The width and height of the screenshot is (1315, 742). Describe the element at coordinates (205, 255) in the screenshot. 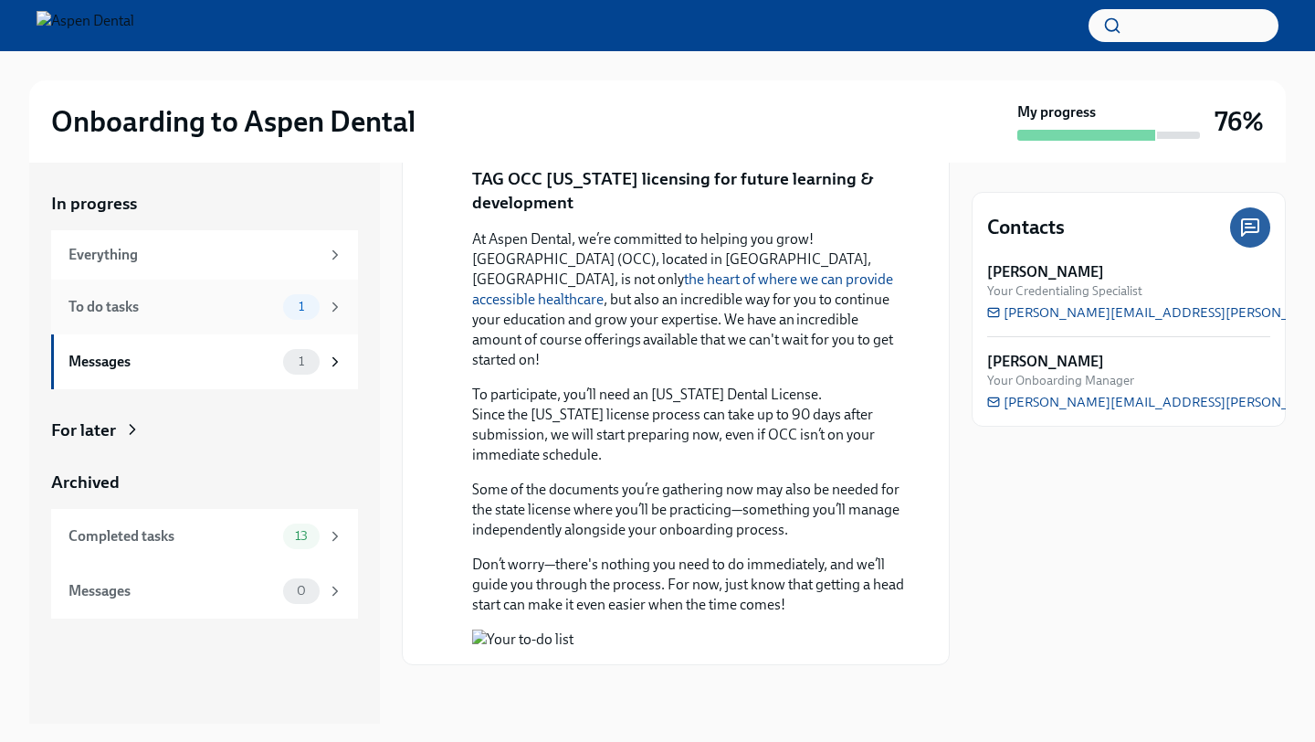

I see `a: Everything` at that location.